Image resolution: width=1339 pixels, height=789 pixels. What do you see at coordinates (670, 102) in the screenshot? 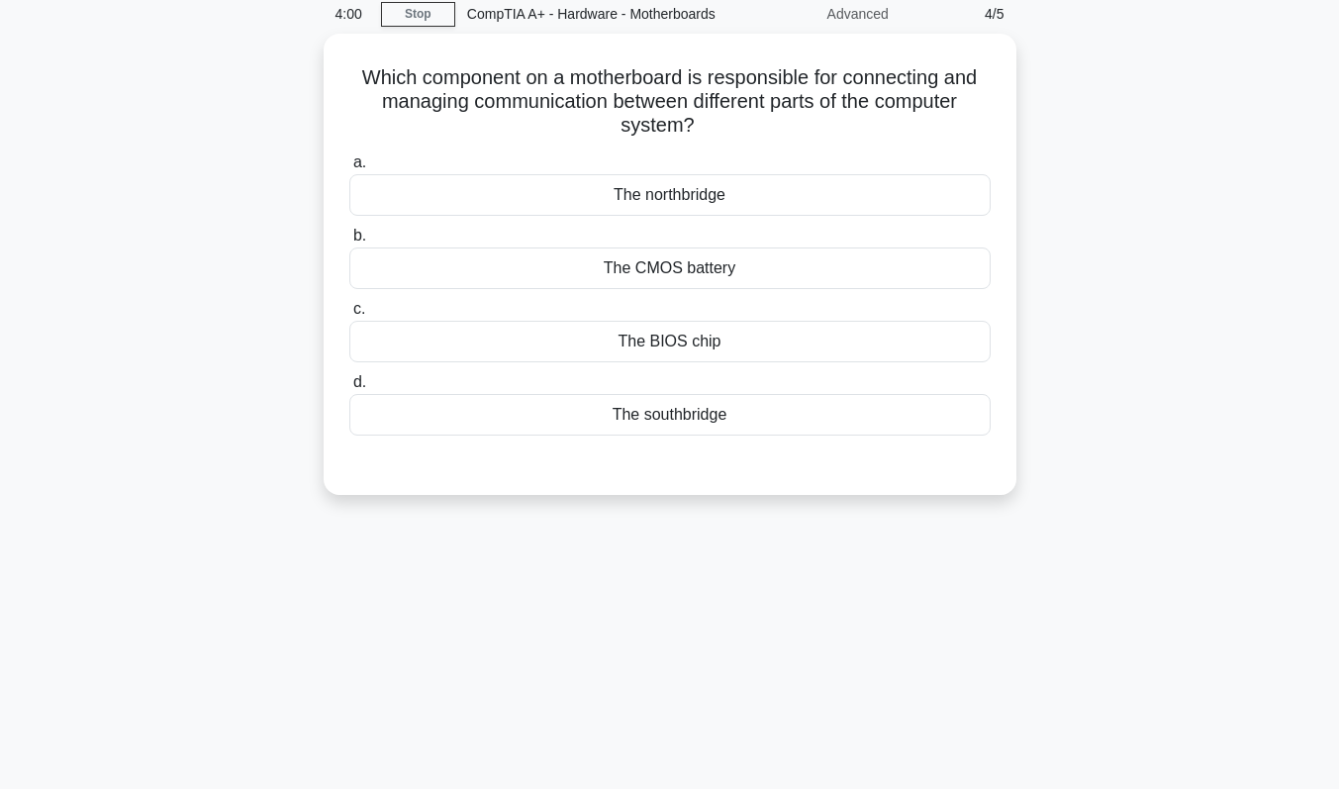
I see `h5: Which component on a motherboard is responsible for connecting and managing communication between...` at bounding box center [670, 102].